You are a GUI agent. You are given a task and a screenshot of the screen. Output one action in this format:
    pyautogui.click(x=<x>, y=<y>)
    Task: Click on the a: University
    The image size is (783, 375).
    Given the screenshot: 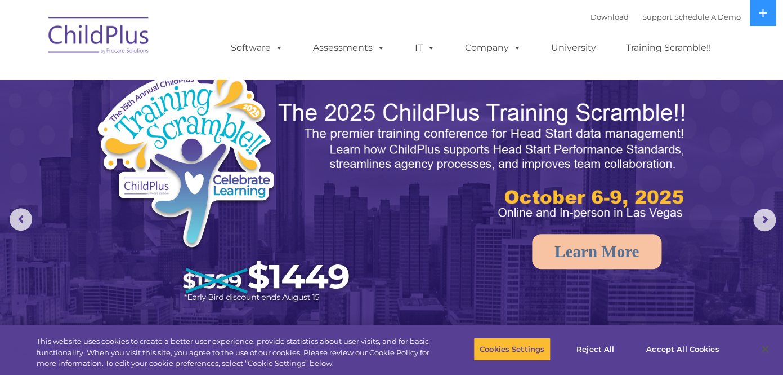 What is the action you would take?
    pyautogui.click(x=574, y=48)
    